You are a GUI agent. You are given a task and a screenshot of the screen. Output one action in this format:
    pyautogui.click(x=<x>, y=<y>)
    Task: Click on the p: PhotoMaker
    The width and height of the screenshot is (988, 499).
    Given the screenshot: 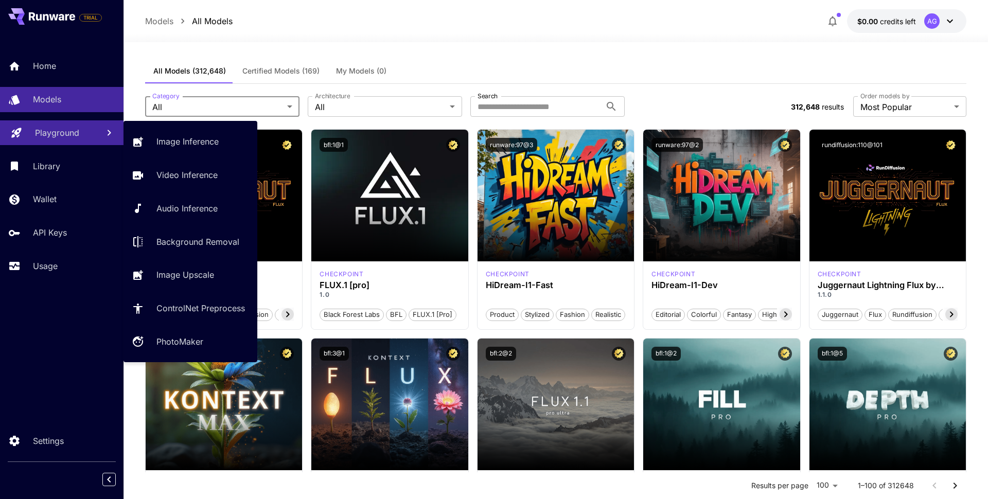 What is the action you would take?
    pyautogui.click(x=180, y=342)
    